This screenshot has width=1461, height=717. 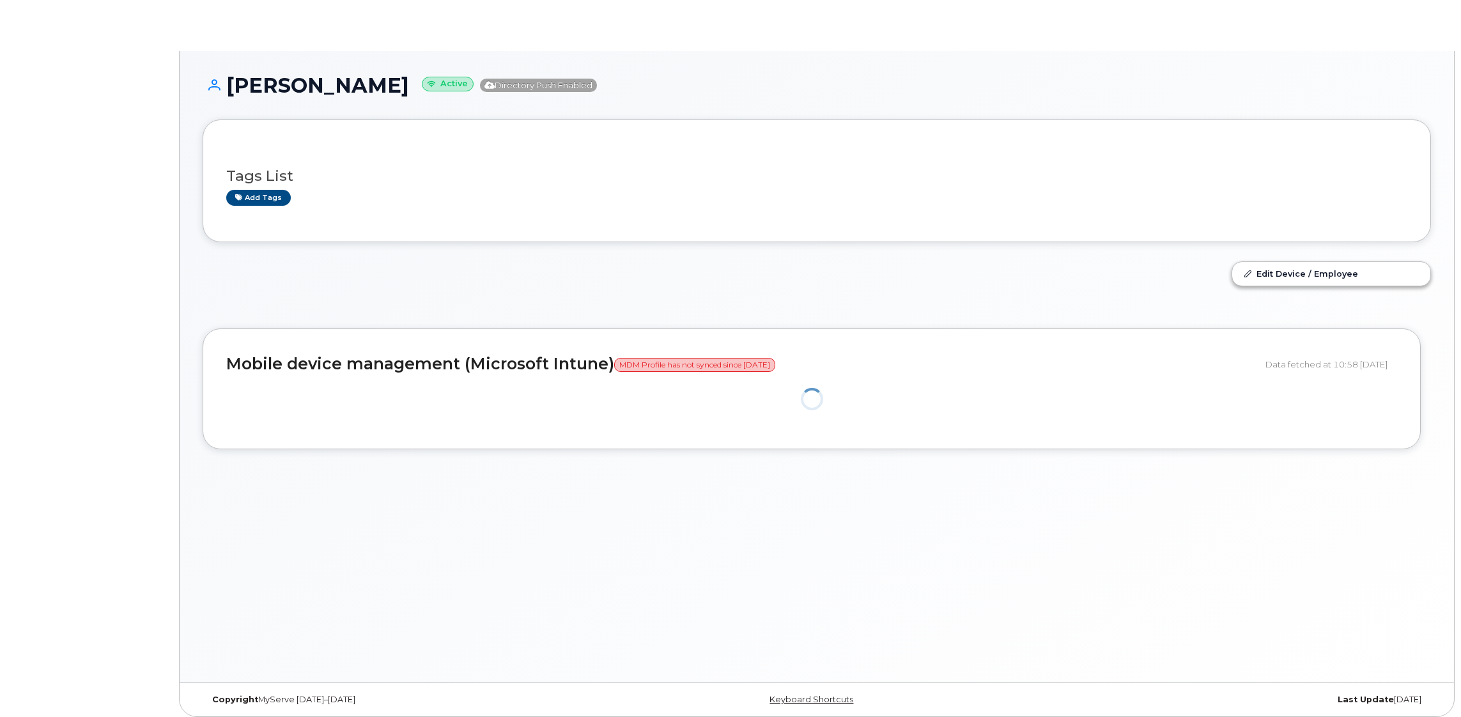 I want to click on small: Active, so click(x=447, y=84).